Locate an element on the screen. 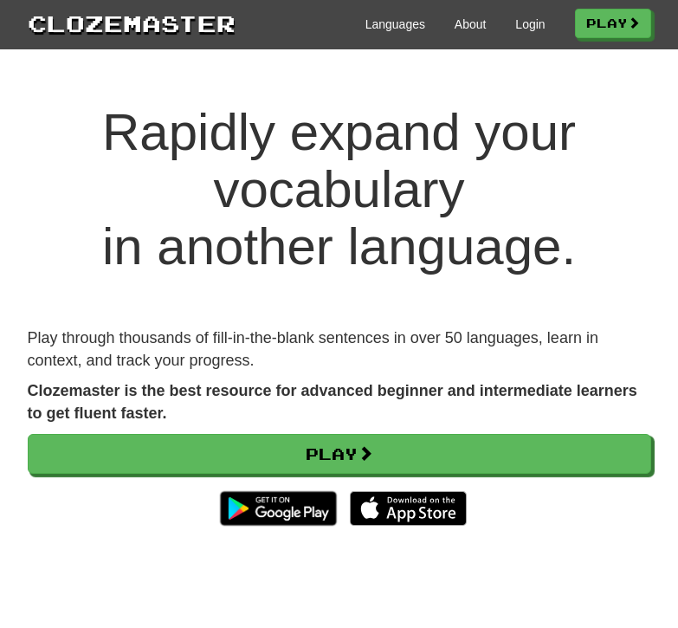  p: Play through thousands of fill-in-the-blank sentences in over 50 languages, learn in context, and... is located at coordinates (339, 349).